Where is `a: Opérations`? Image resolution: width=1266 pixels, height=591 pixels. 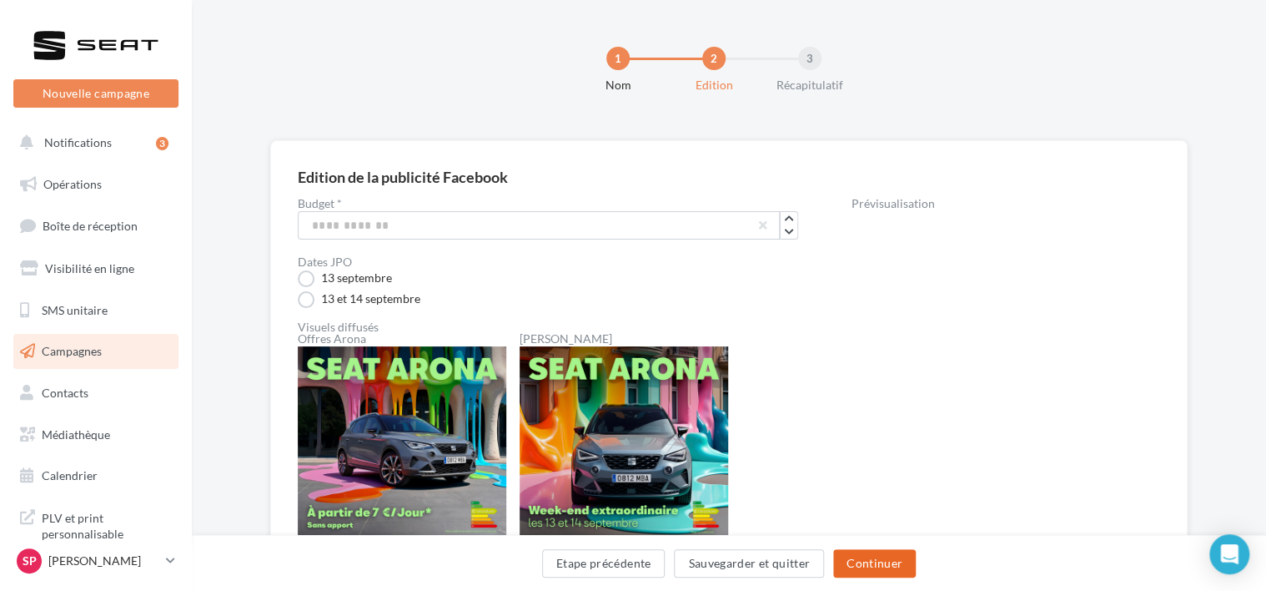 a: Opérations is located at coordinates (96, 184).